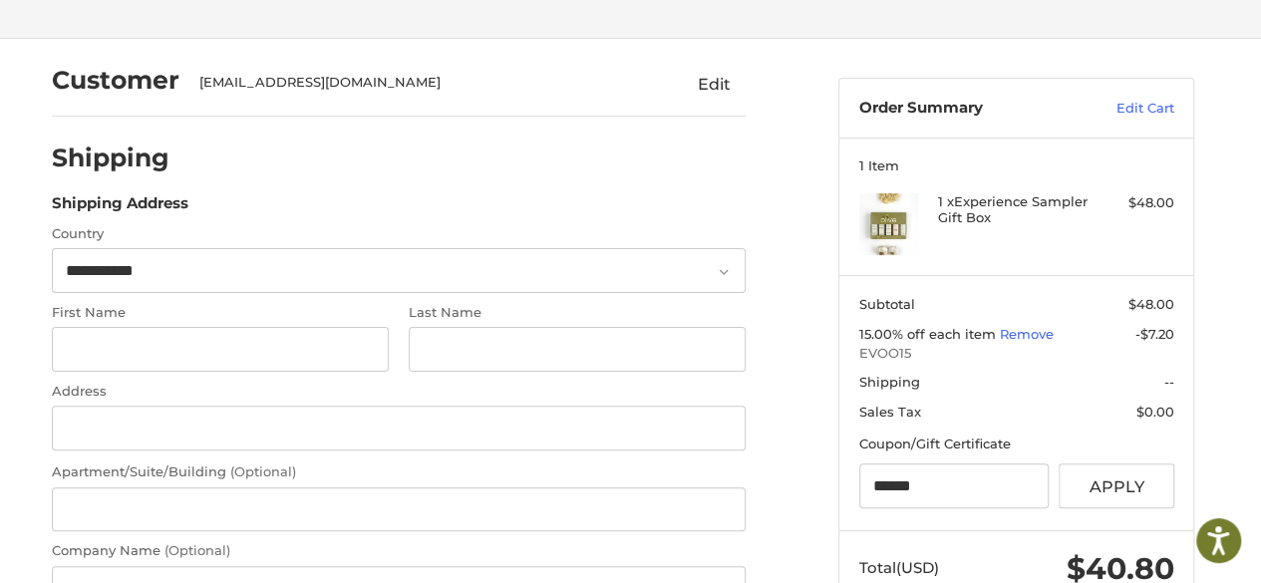 Image resolution: width=1261 pixels, height=583 pixels. I want to click on button: Edit, so click(714, 84).